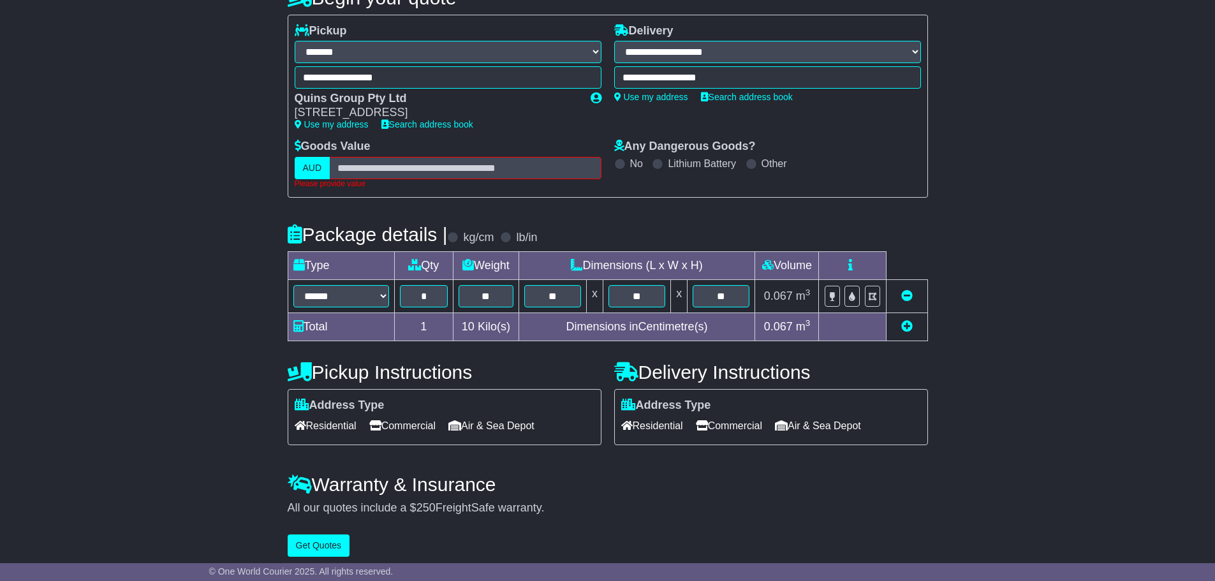  What do you see at coordinates (486, 266) in the screenshot?
I see `td: Weight` at bounding box center [486, 266].